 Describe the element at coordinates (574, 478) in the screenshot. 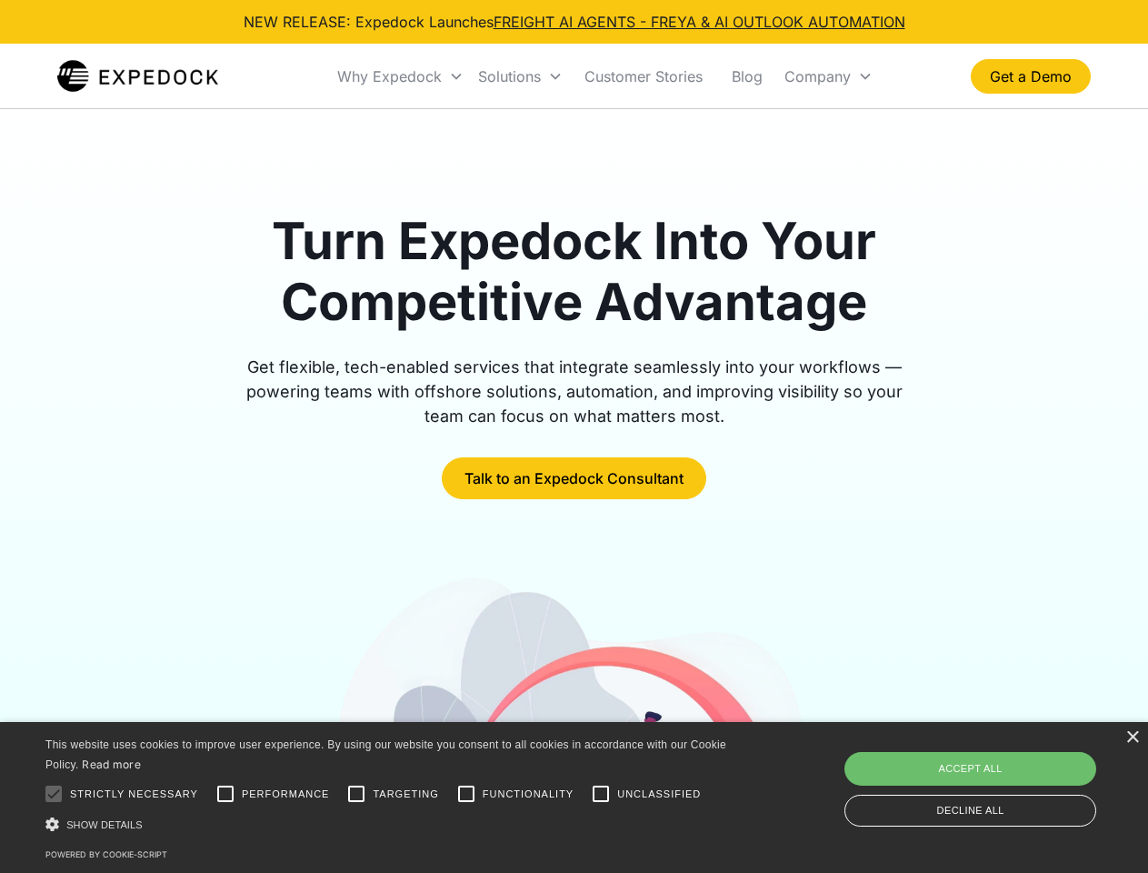

I see `a: Talk to an Expedock Consultant` at that location.